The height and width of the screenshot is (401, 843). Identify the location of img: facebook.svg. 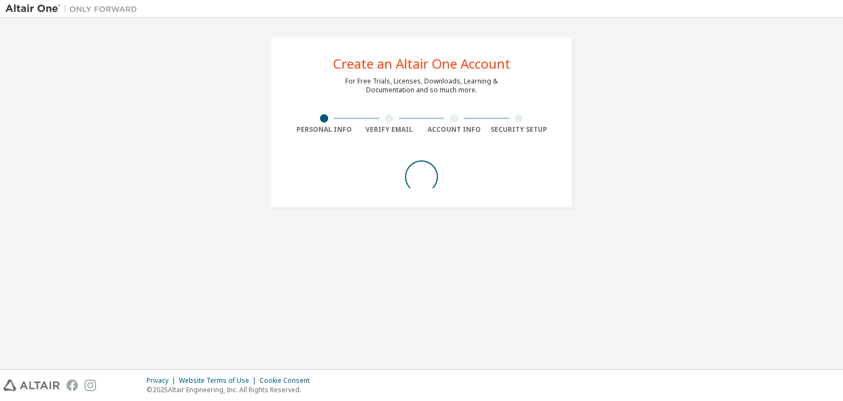
(72, 385).